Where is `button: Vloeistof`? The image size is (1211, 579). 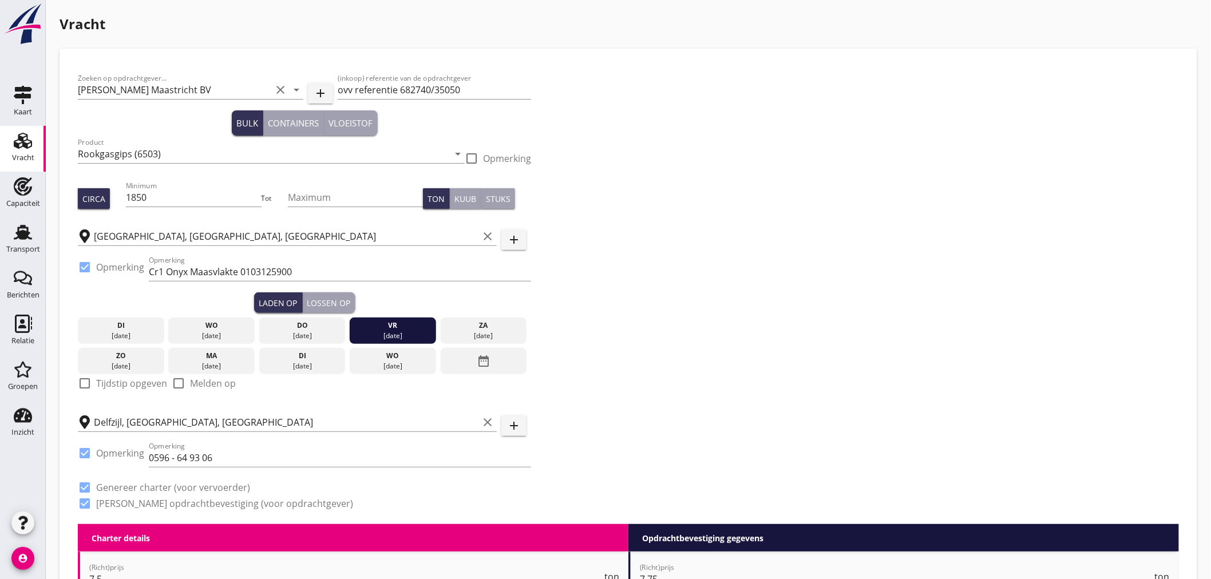
button: Vloeistof is located at coordinates (351, 123).